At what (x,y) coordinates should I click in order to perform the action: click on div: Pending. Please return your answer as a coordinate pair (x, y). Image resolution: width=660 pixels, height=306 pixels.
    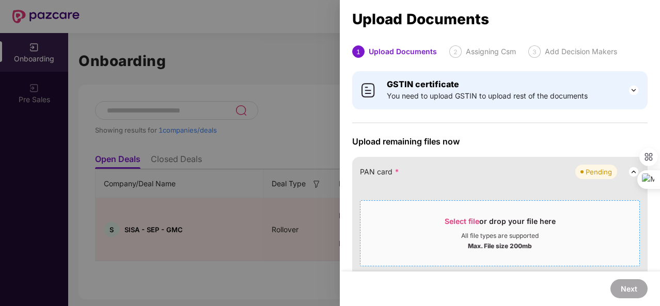
    Looking at the image, I should click on (599, 172).